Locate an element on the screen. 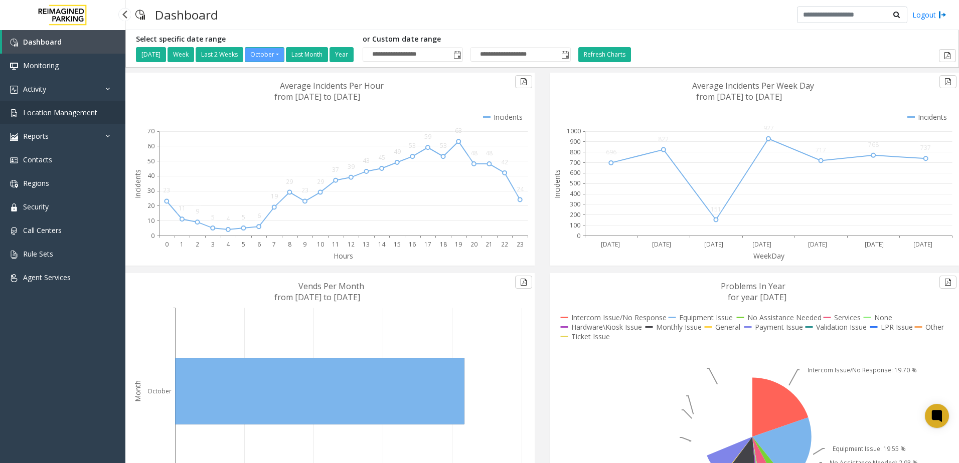  text: 200 is located at coordinates (575, 215).